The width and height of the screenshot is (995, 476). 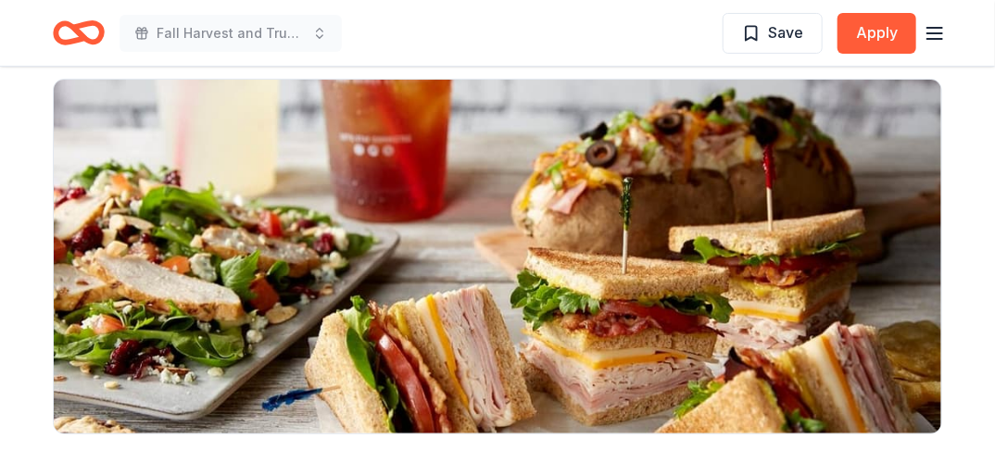 I want to click on span: Fall Harvest and Trunk or Treat, so click(x=231, y=33).